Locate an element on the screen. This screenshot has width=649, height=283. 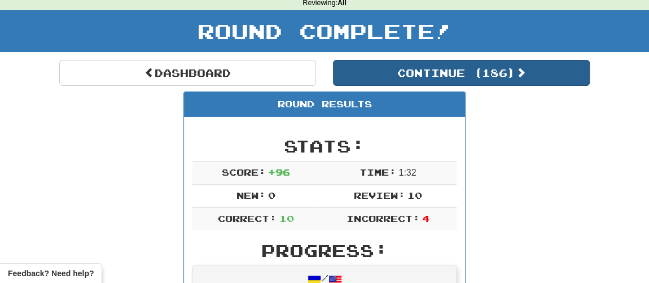
h2: Stats: is located at coordinates (324, 145).